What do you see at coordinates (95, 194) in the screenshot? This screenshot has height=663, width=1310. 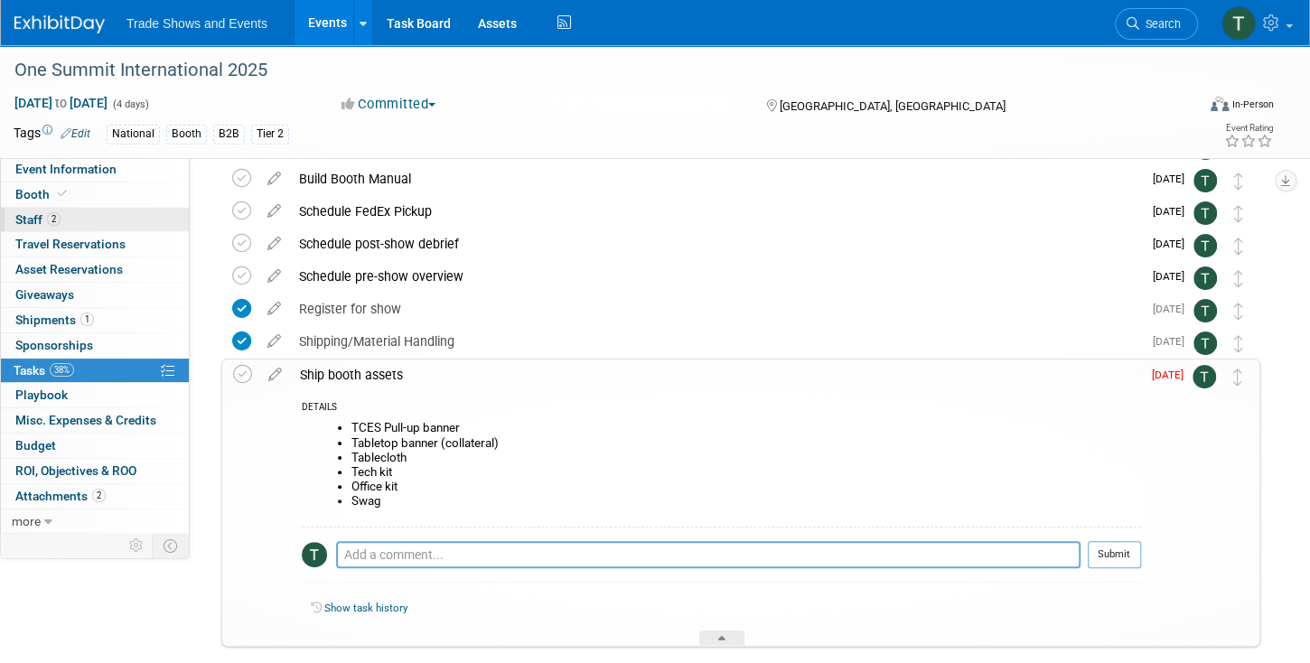 I see `a: Booth` at bounding box center [95, 194].